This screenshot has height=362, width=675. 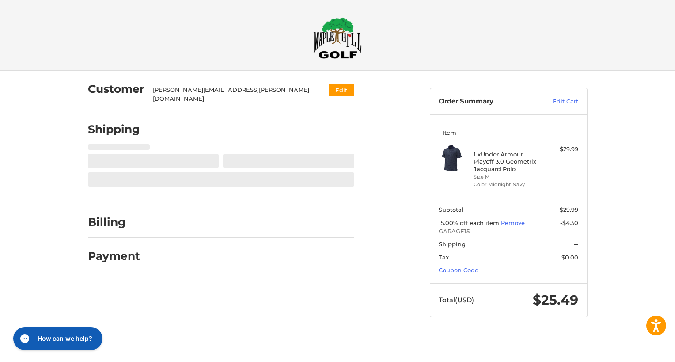 What do you see at coordinates (513, 222) in the screenshot?
I see `a: Remove` at bounding box center [513, 222].